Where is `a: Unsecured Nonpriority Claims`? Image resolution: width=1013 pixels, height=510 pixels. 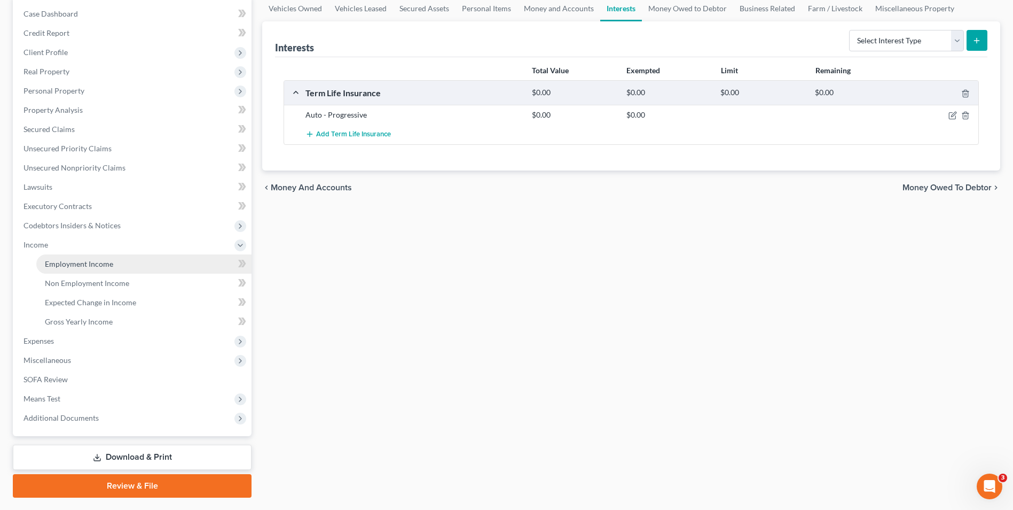 a: Unsecured Nonpriority Claims is located at coordinates (133, 168).